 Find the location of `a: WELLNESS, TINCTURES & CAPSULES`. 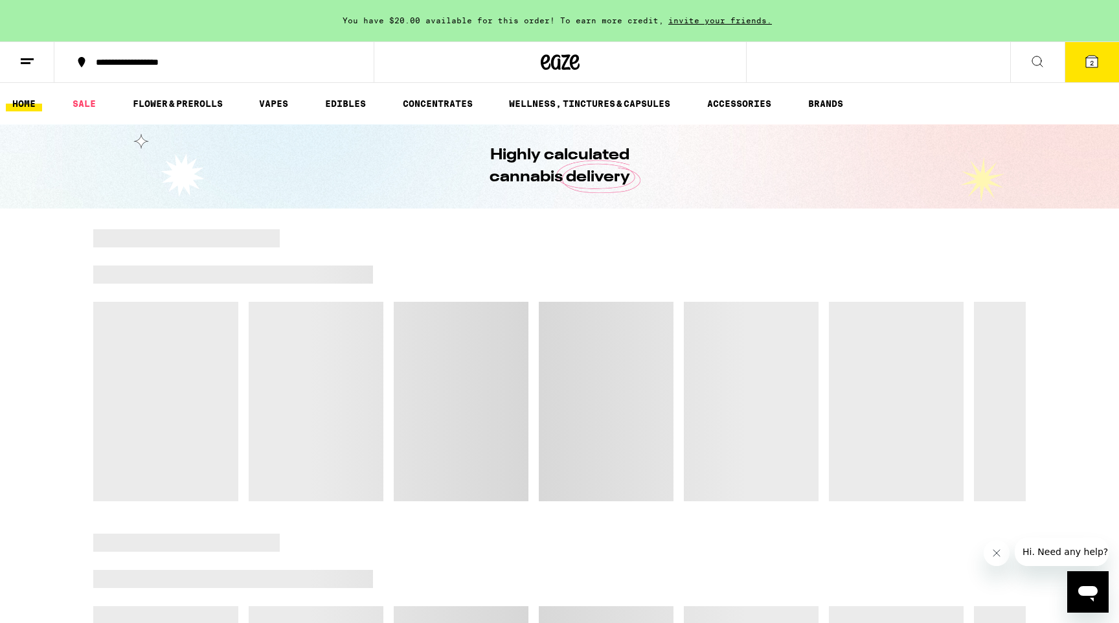

a: WELLNESS, TINCTURES & CAPSULES is located at coordinates (589, 104).